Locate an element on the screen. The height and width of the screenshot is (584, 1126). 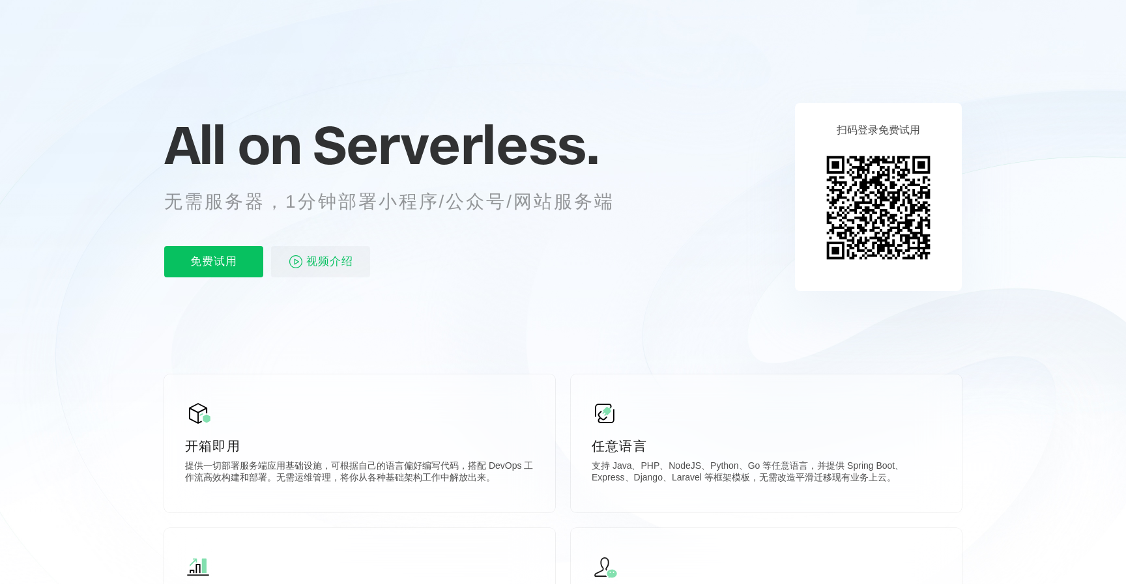
p: 扫码登录免费试用 is located at coordinates (878, 130).